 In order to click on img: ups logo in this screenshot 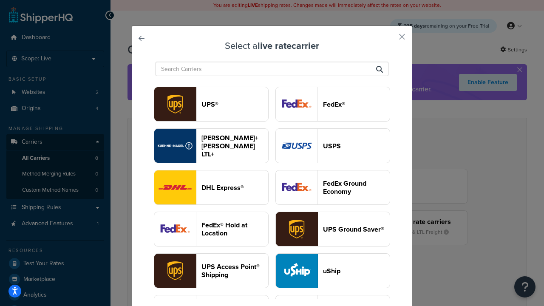, I will do `click(175, 104)`.